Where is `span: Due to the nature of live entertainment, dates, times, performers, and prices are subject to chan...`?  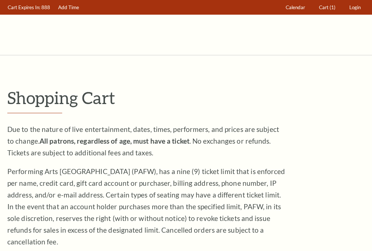
span: Due to the nature of live entertainment, dates, times, performers, and prices are subject to chan... is located at coordinates (143, 141).